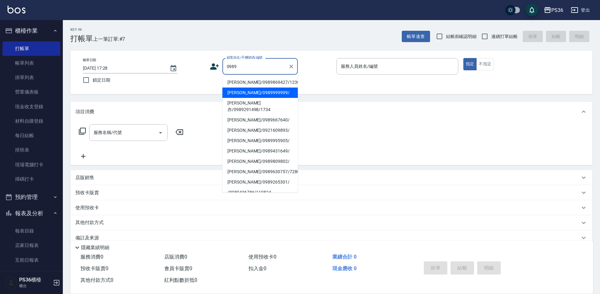 The image size is (600, 294). What do you see at coordinates (35, 280) in the screenshot?
I see `h5: PS36櫃檯` at bounding box center [35, 280].